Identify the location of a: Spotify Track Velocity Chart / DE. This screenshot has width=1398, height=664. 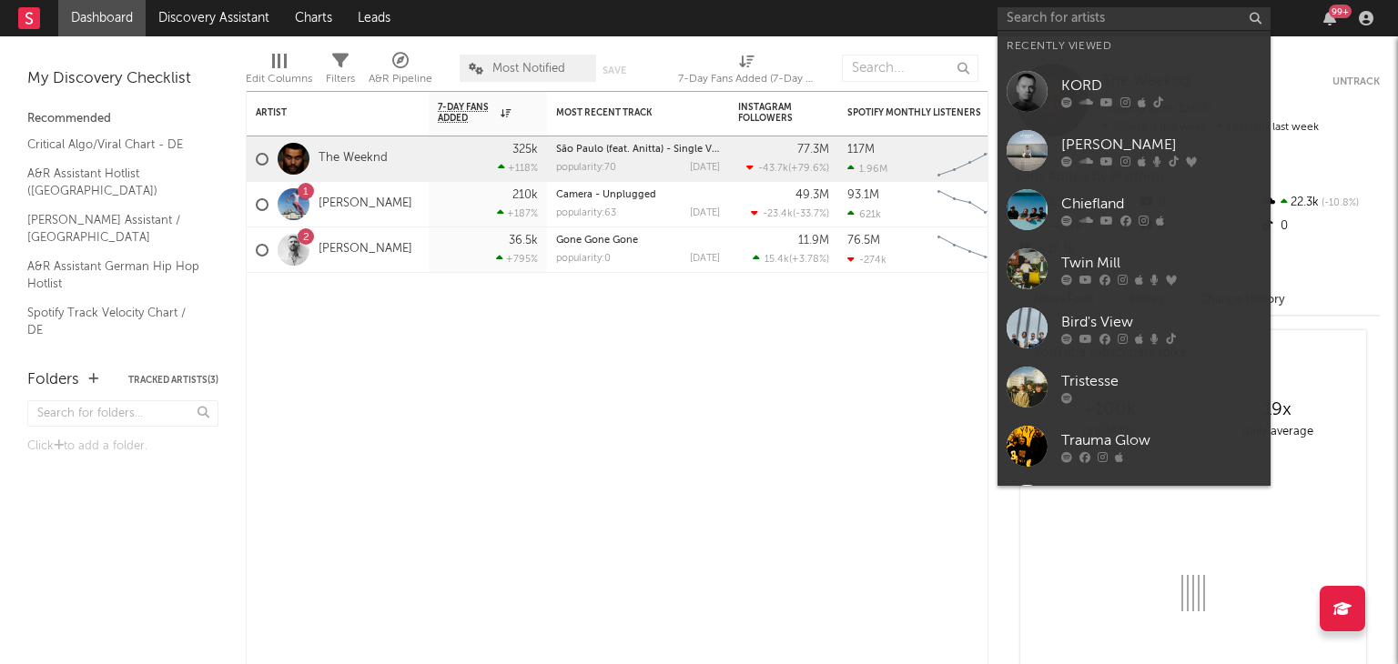
(114, 321).